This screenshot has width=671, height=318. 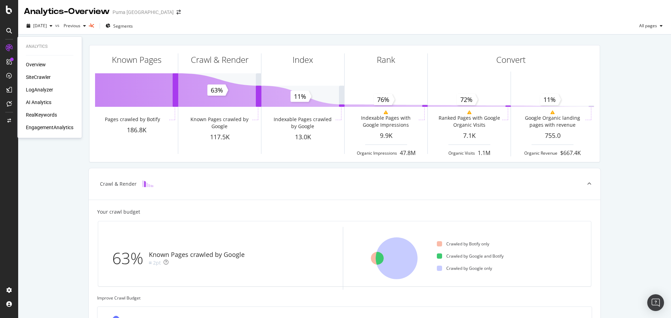 What do you see at coordinates (647, 26) in the screenshot?
I see `span: All pages` at bounding box center [647, 26].